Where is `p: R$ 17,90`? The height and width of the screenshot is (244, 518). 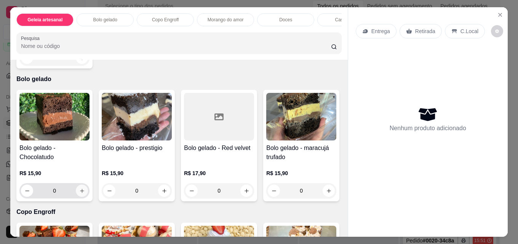
p: R$ 17,90 is located at coordinates (219, 173).